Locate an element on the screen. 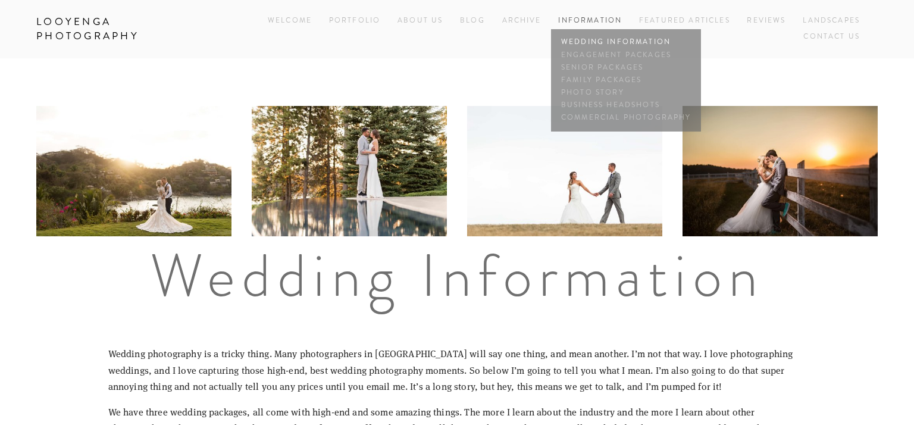  h1: Wedding Information is located at coordinates (457, 275).